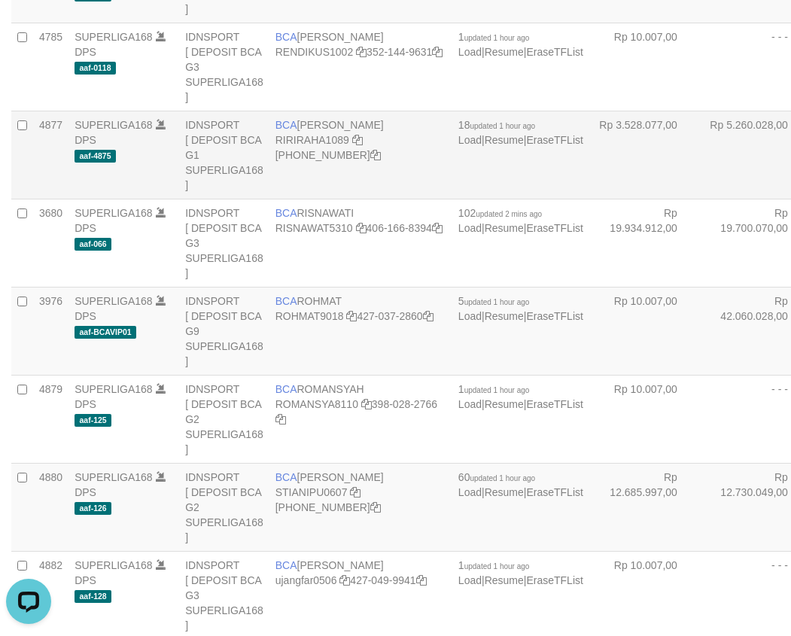  I want to click on span: updated 2 mins ago, so click(509, 214).